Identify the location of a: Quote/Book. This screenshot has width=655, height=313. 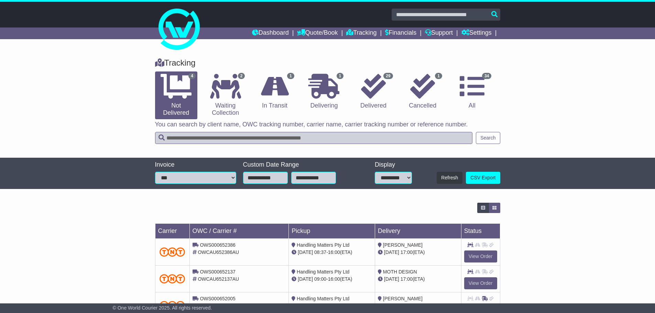
(317, 33).